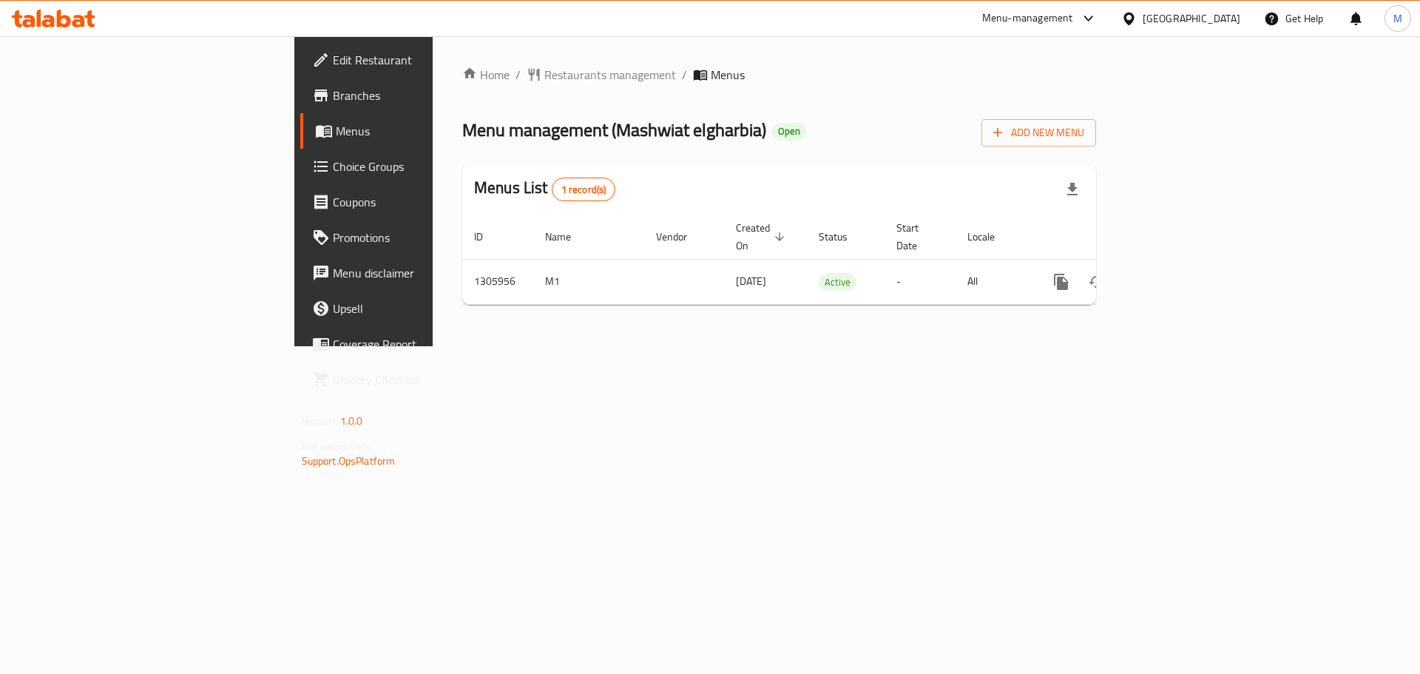 The image size is (1420, 674). What do you see at coordinates (837, 282) in the screenshot?
I see `span: Active` at bounding box center [837, 282].